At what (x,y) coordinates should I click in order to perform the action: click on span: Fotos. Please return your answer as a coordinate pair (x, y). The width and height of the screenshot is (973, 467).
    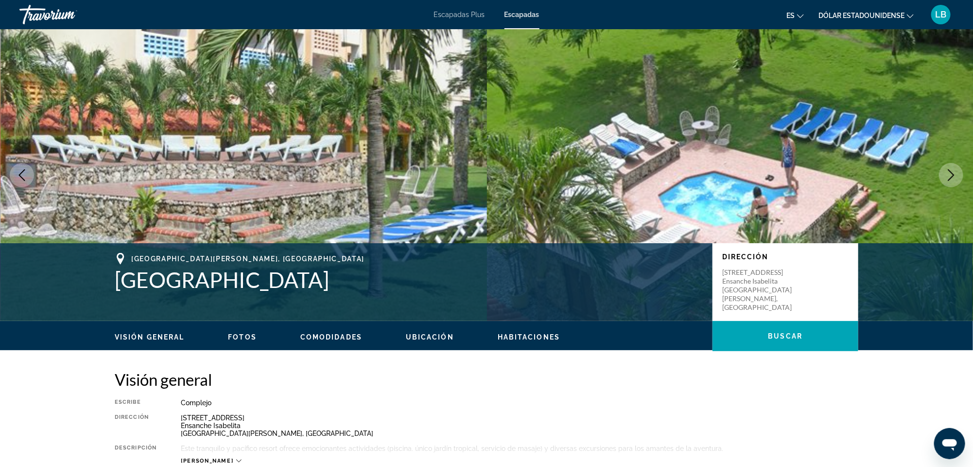
    Looking at the image, I should click on (242, 337).